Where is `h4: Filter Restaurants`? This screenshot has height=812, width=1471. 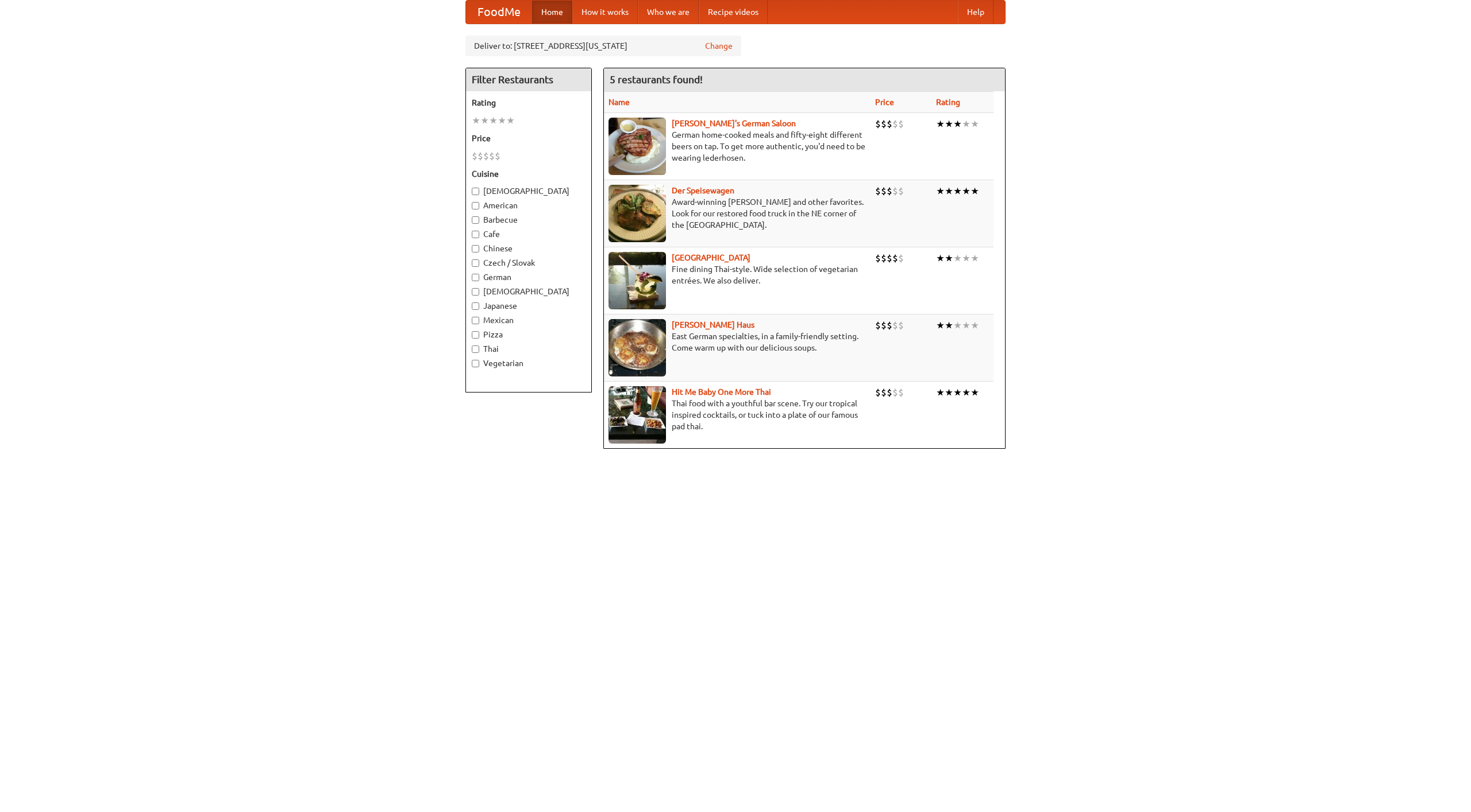
h4: Filter Restaurants is located at coordinates (528, 80).